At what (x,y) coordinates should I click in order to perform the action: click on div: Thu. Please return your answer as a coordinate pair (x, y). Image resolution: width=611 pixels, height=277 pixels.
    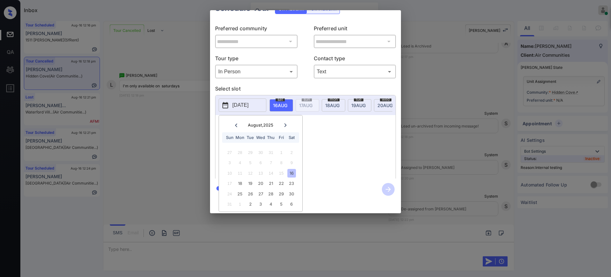
    Looking at the image, I should click on (271, 137).